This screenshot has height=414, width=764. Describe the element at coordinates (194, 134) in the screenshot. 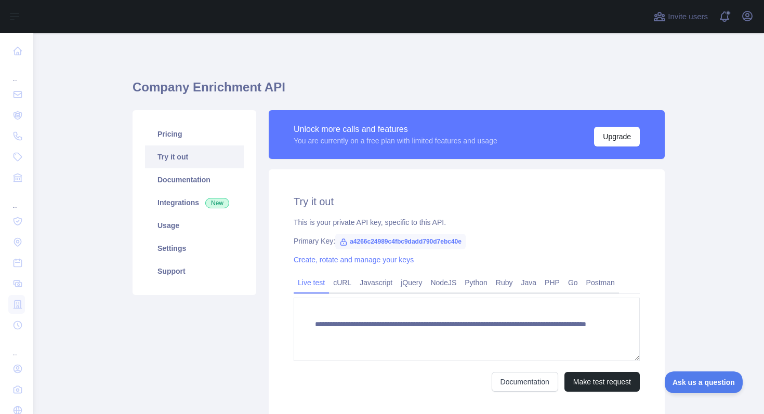

I see `a: Pricing` at that location.